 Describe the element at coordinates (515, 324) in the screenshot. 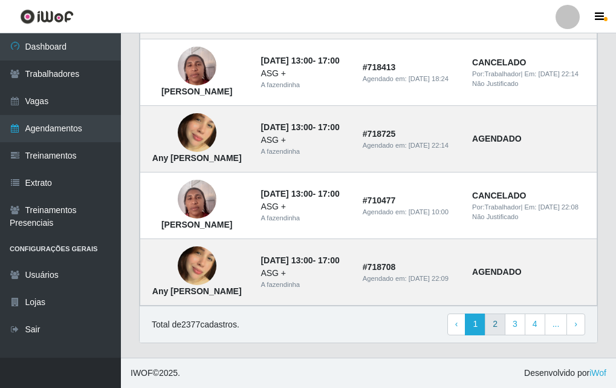

I see `a: 3` at that location.